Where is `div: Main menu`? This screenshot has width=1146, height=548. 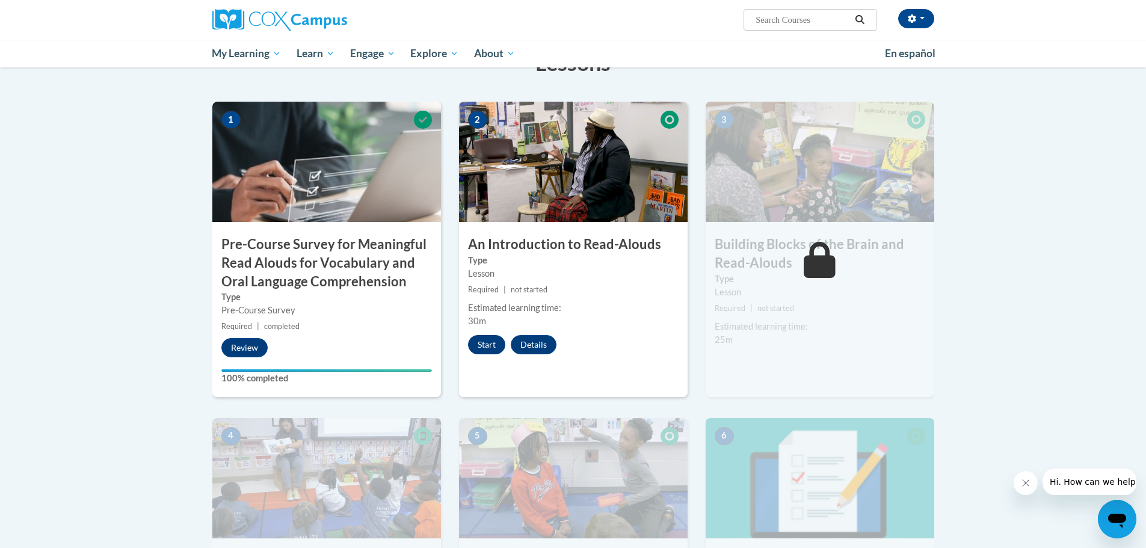
div: Main menu is located at coordinates (573, 54).